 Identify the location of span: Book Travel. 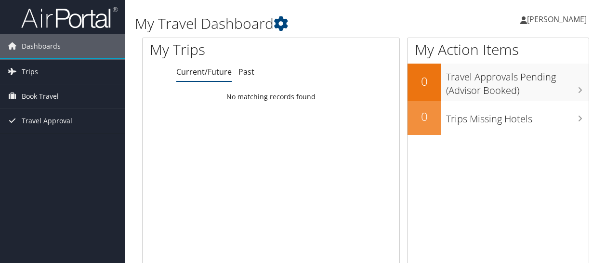
(40, 96).